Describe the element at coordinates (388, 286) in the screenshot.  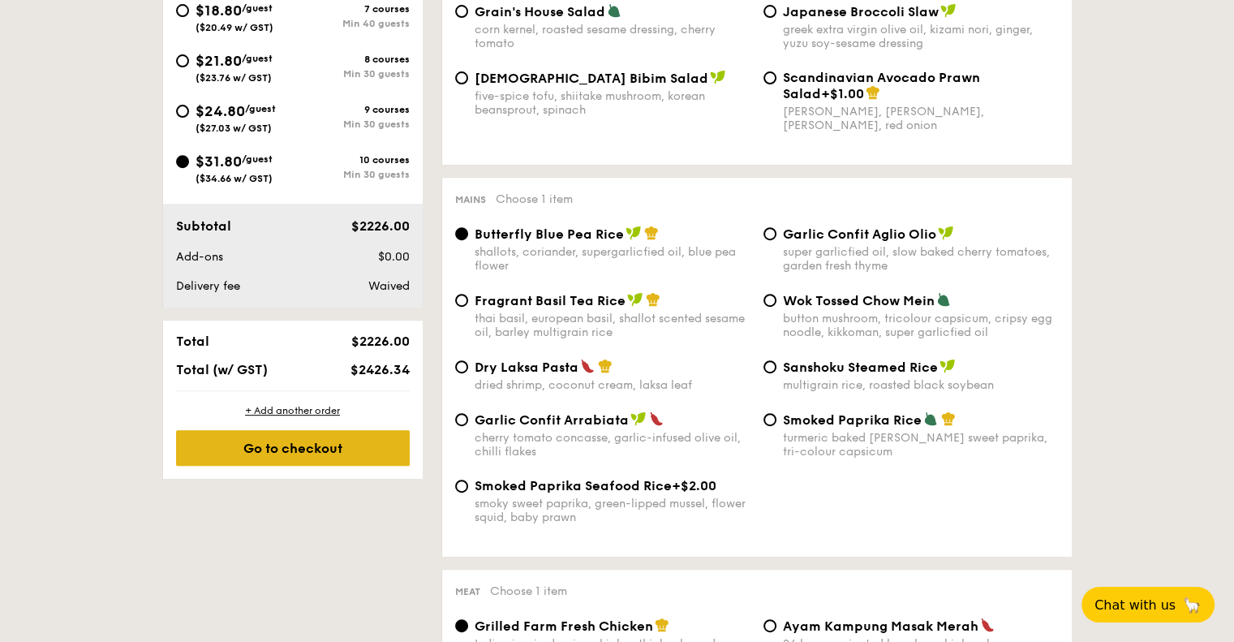
I see `span: Waived` at that location.